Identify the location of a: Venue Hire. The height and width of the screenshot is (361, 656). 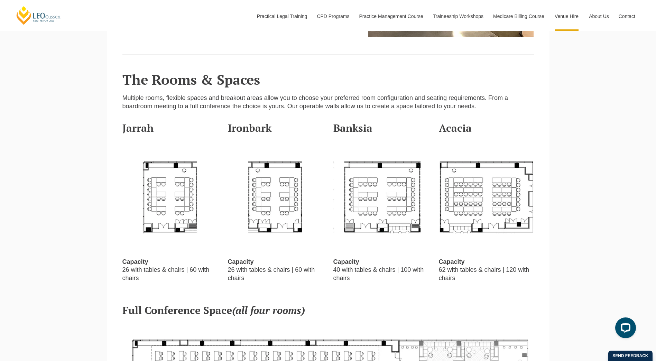
(566, 16).